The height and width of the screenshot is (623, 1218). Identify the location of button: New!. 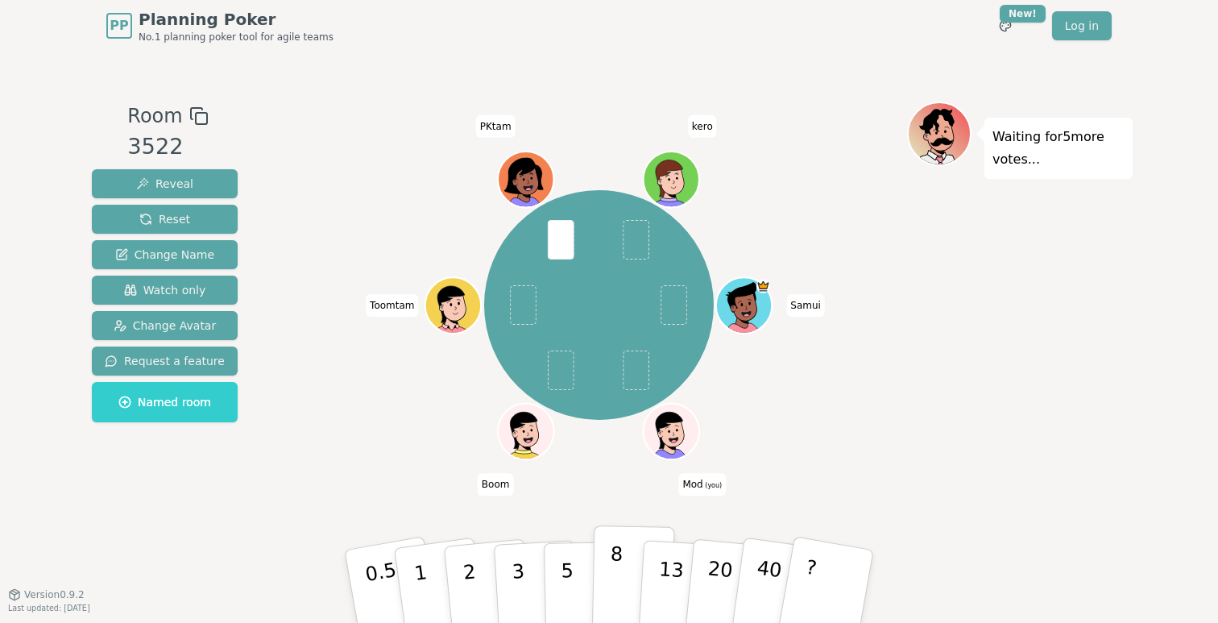
(1005, 26).